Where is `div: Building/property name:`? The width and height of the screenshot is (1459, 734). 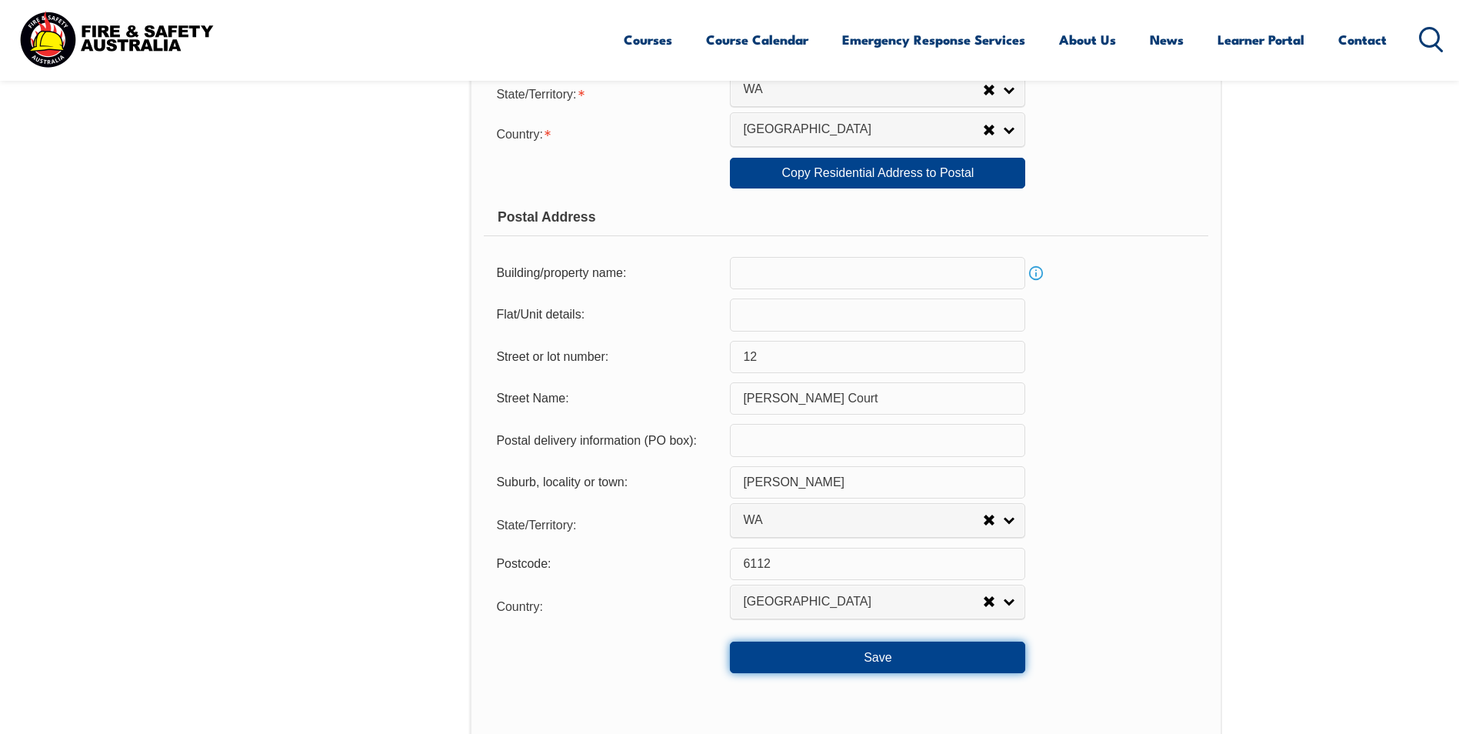 div: Building/property name: is located at coordinates (607, 273).